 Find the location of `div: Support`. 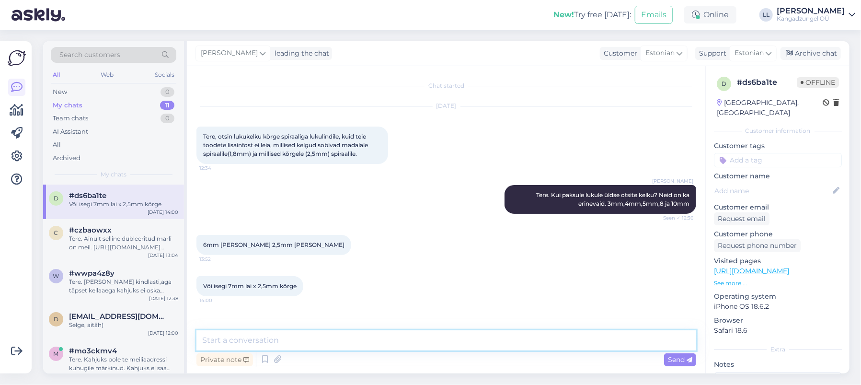

div: Support is located at coordinates (711, 53).